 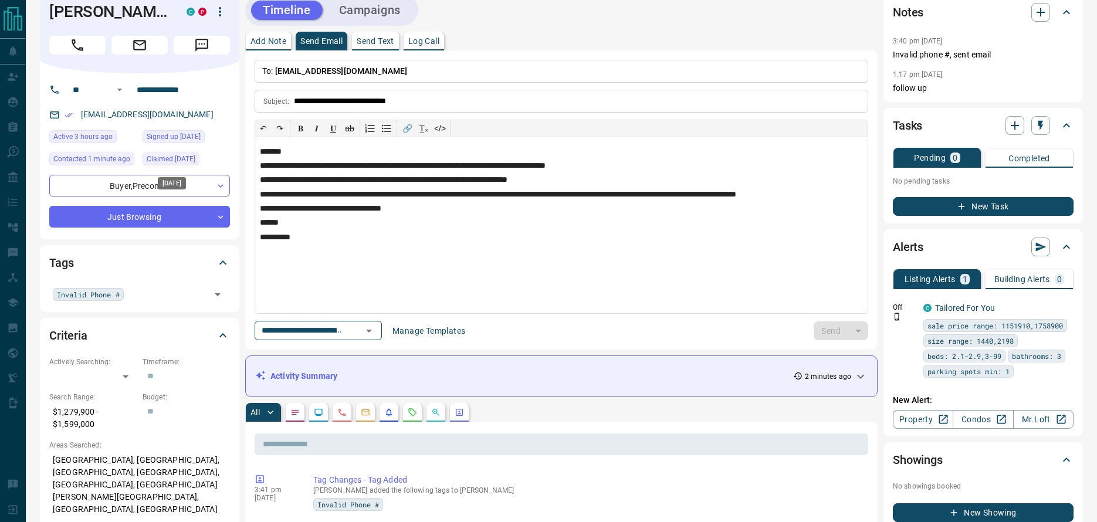 What do you see at coordinates (370, 128) in the screenshot?
I see `button: Numbered list` at bounding box center [370, 128].